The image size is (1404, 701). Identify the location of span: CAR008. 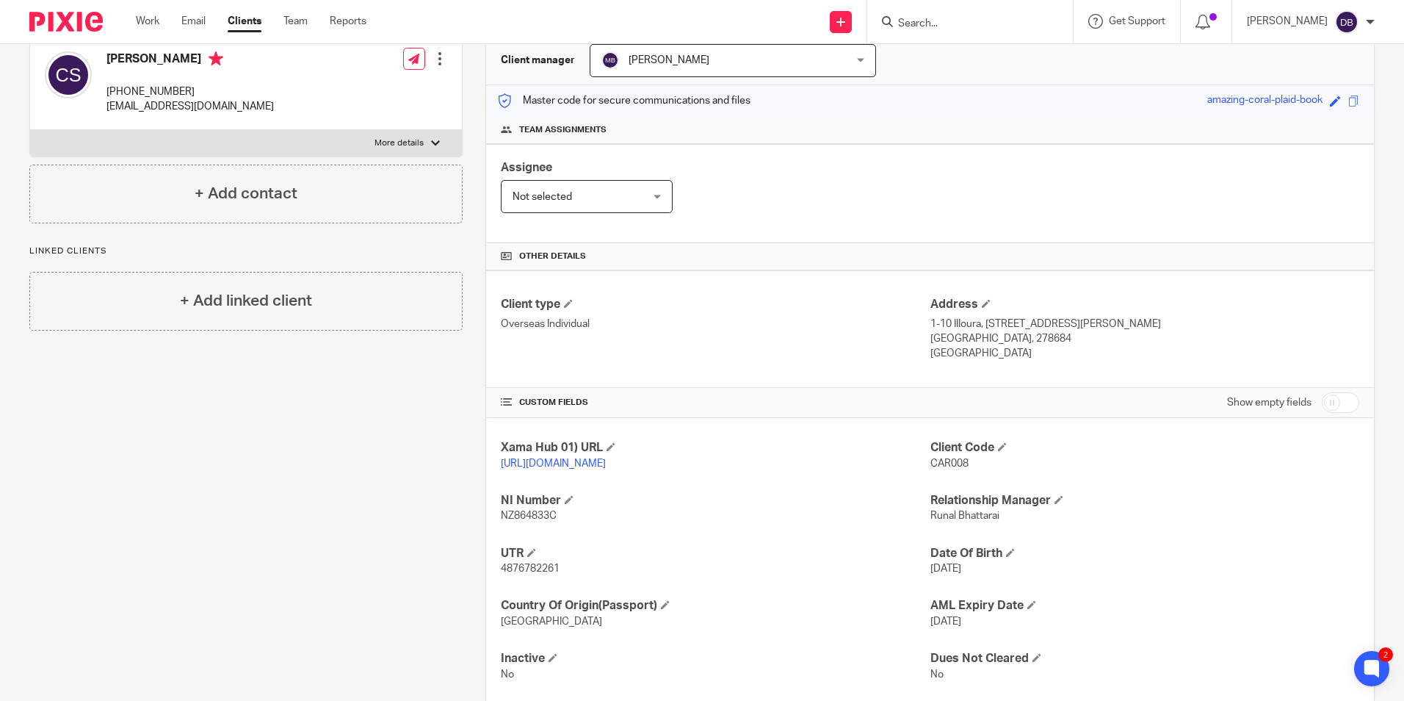
(949, 463).